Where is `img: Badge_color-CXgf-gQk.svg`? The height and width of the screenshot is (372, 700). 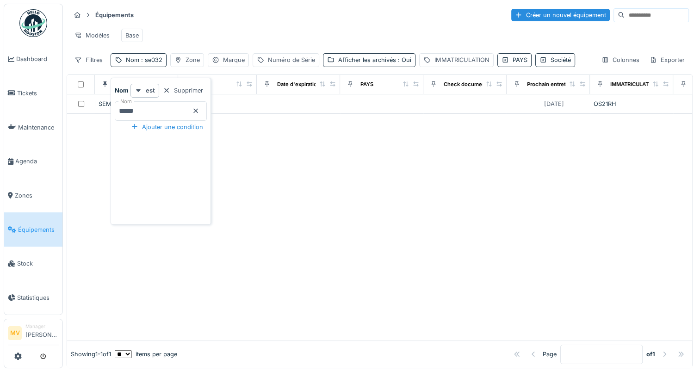
img: Badge_color-CXgf-gQk.svg is located at coordinates (33, 23).